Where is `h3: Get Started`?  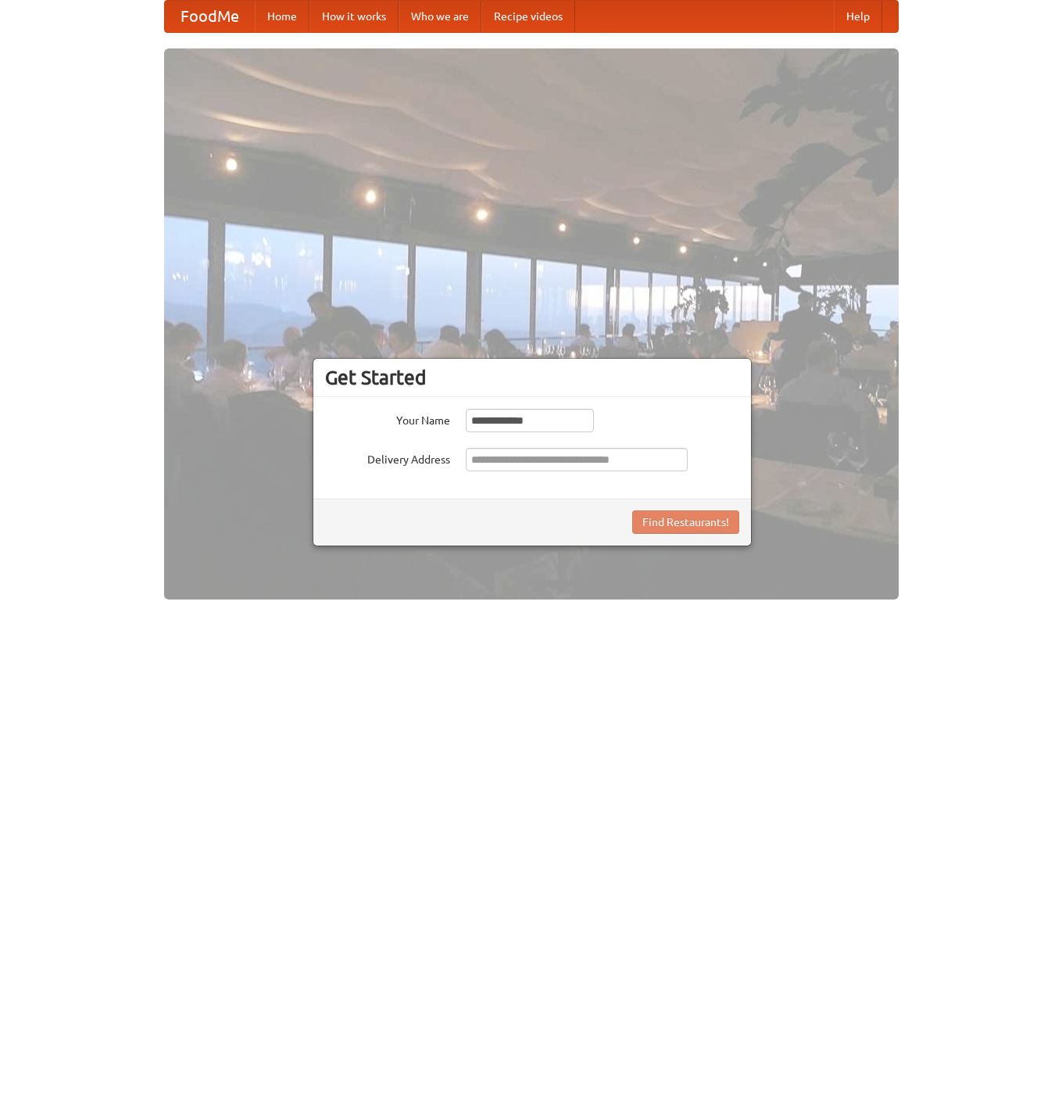
h3: Get Started is located at coordinates (532, 377).